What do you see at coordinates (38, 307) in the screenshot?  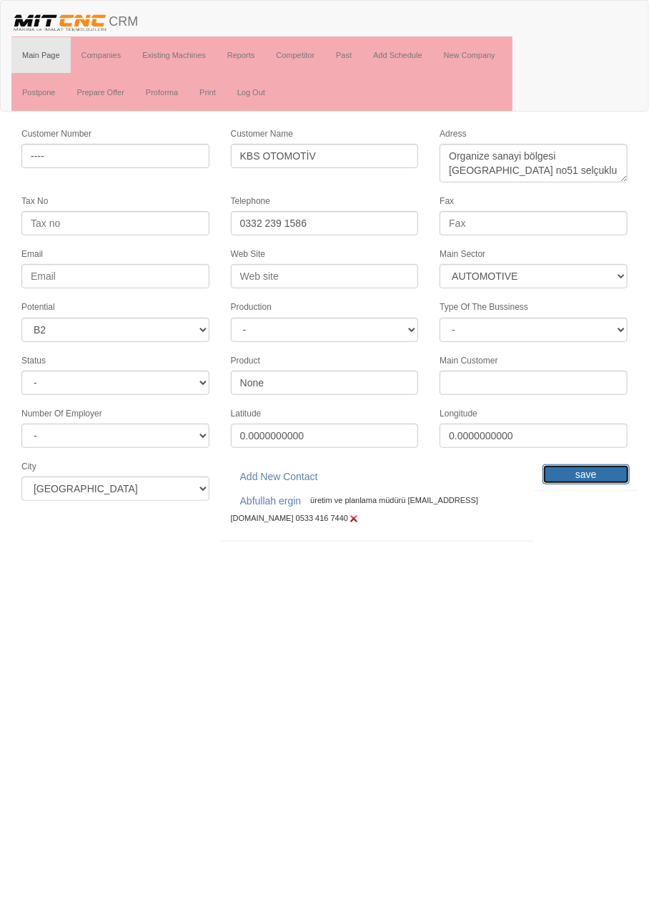 I see `label: Potential` at bounding box center [38, 307].